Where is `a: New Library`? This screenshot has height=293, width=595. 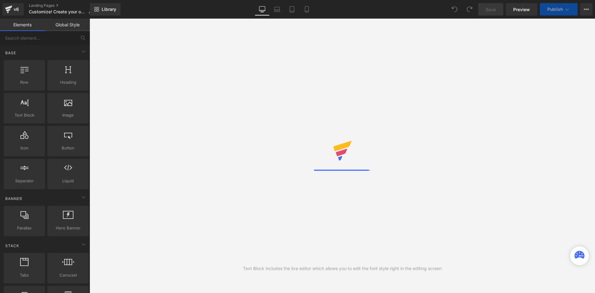 a: New Library is located at coordinates (105, 9).